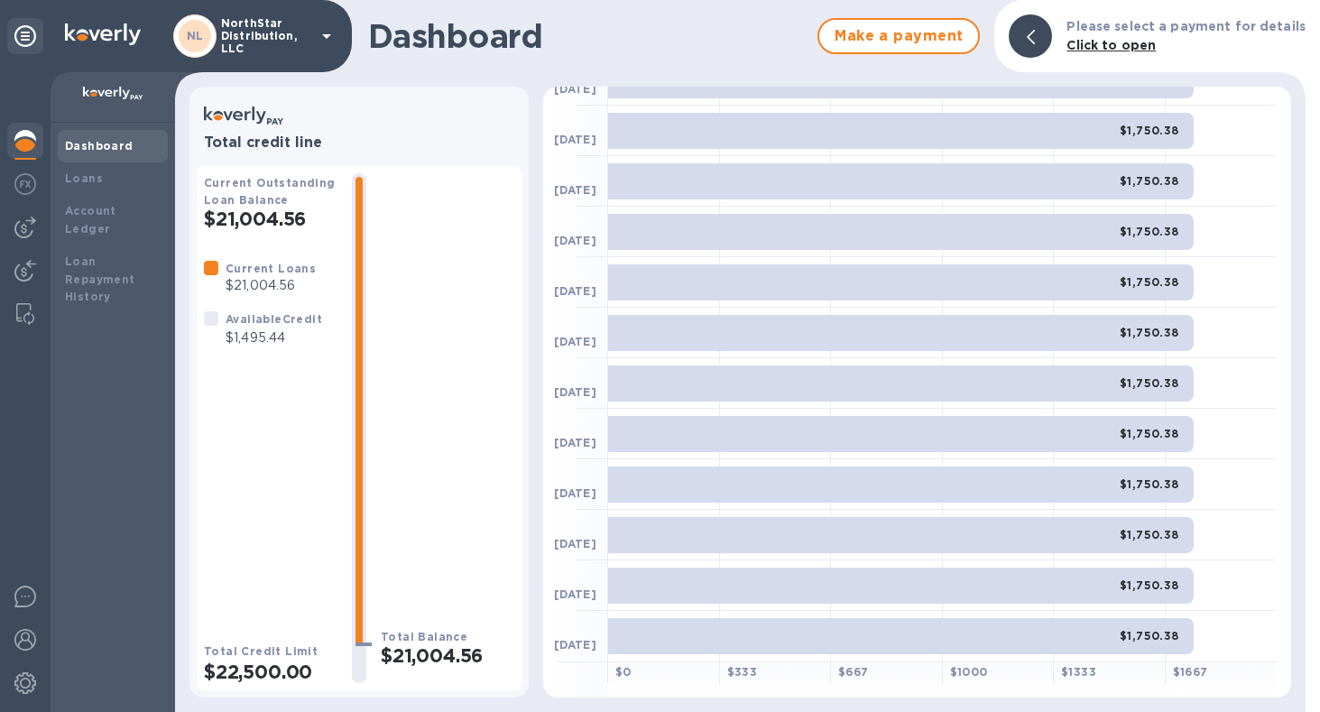 The image size is (1320, 712). Describe the element at coordinates (1110, 45) in the screenshot. I see `b: Click to open` at that location.